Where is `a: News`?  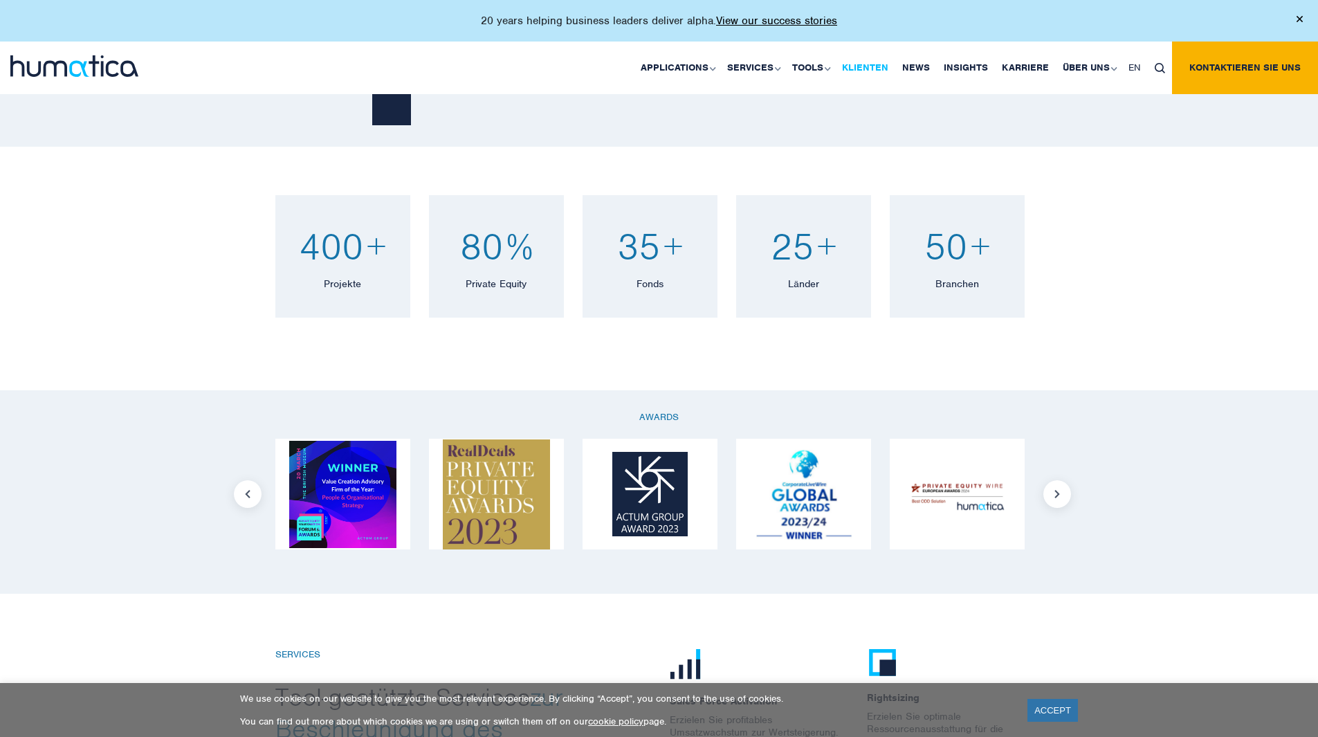 a: News is located at coordinates (916, 68).